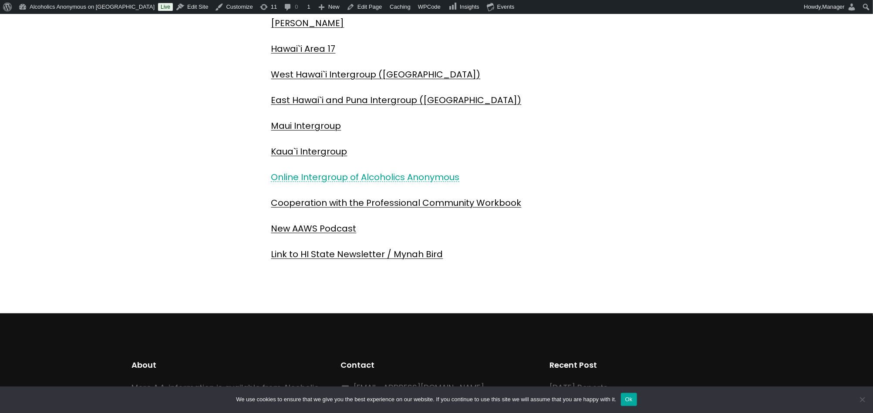 This screenshot has width=873, height=413. I want to click on a: Maui Intergroup, so click(306, 126).